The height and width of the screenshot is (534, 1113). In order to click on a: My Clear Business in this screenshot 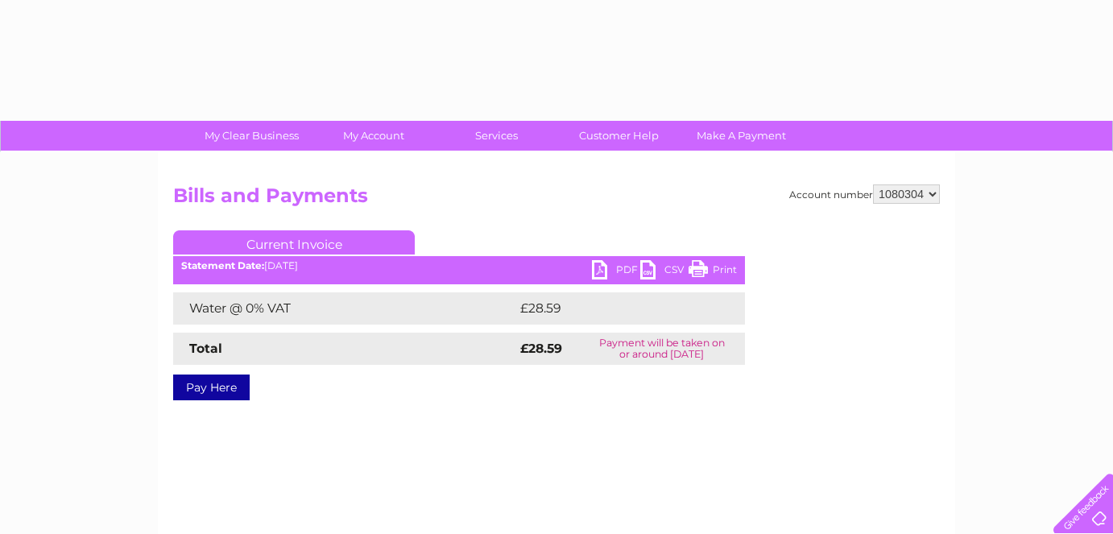, I will do `click(251, 135)`.